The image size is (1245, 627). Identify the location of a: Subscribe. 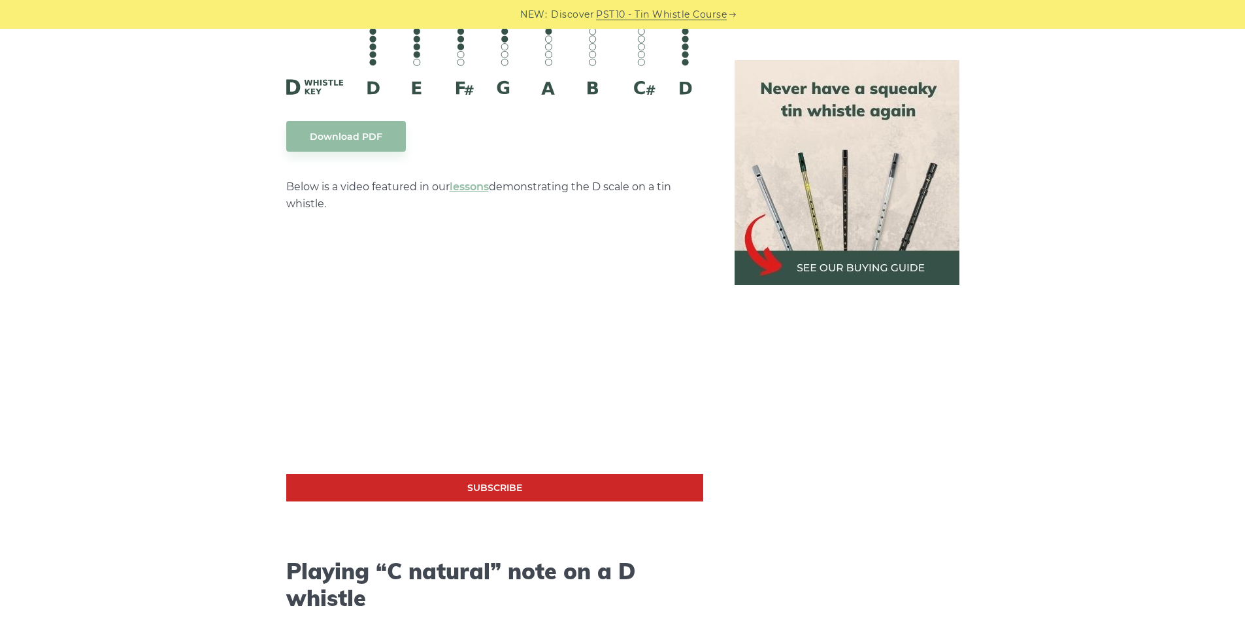
(495, 488).